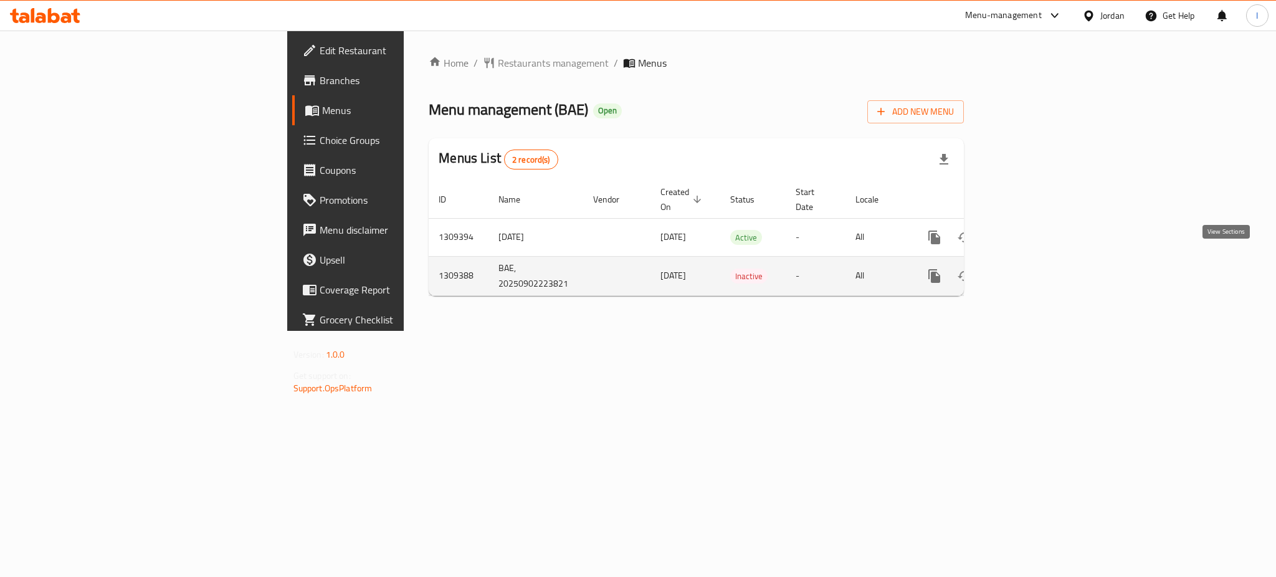 Image resolution: width=1276 pixels, height=577 pixels. I want to click on span: Open, so click(608, 110).